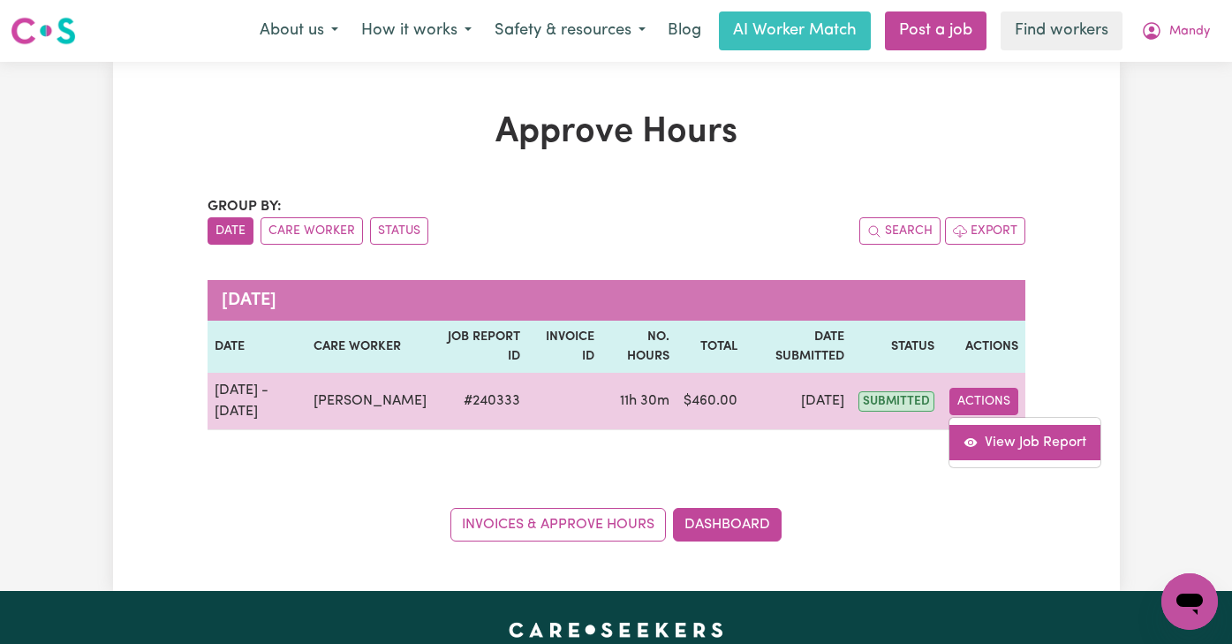 This screenshot has height=644, width=1232. What do you see at coordinates (900, 230) in the screenshot?
I see `button: Search` at bounding box center [900, 230].